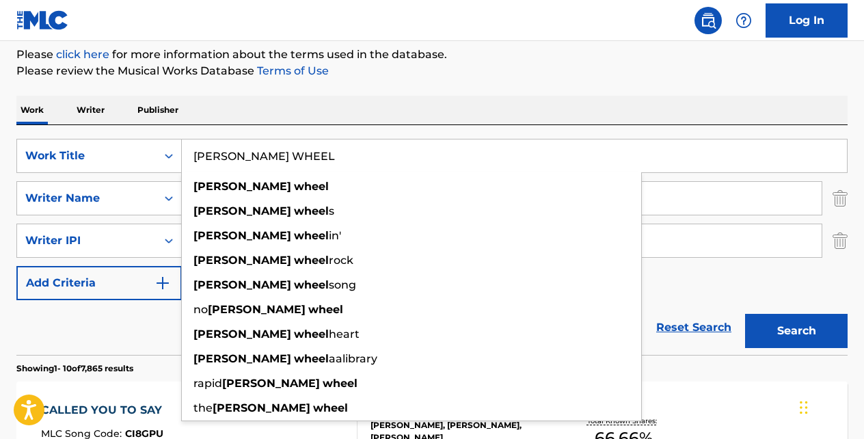 Image resolution: width=864 pixels, height=439 pixels. Describe the element at coordinates (90, 110) in the screenshot. I see `p: Writer` at that location.